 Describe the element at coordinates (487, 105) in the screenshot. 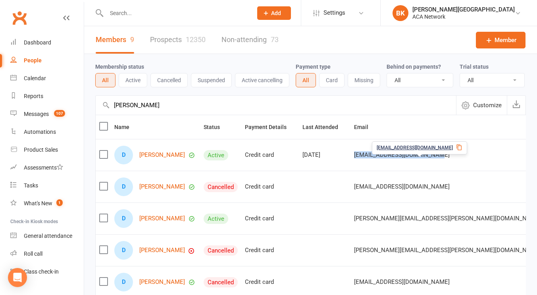

I see `span: Customize` at that location.